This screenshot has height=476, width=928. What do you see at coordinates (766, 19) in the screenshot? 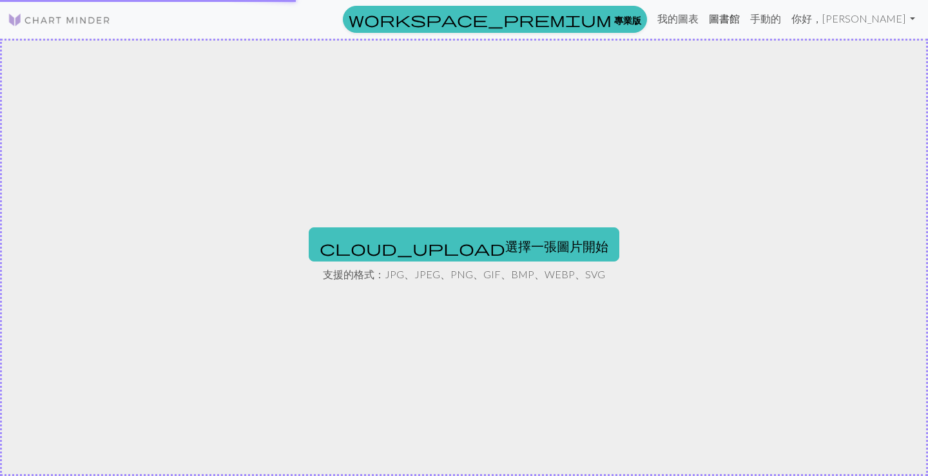
I see `a: 手動的` at bounding box center [766, 19].